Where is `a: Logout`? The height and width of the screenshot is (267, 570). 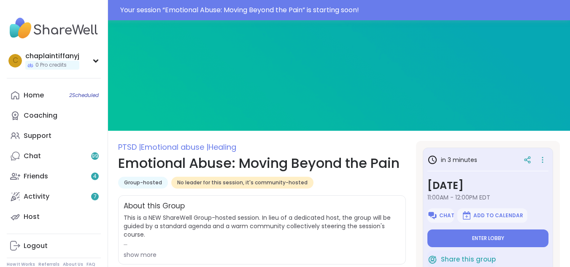 a: Logout is located at coordinates (54, 246).